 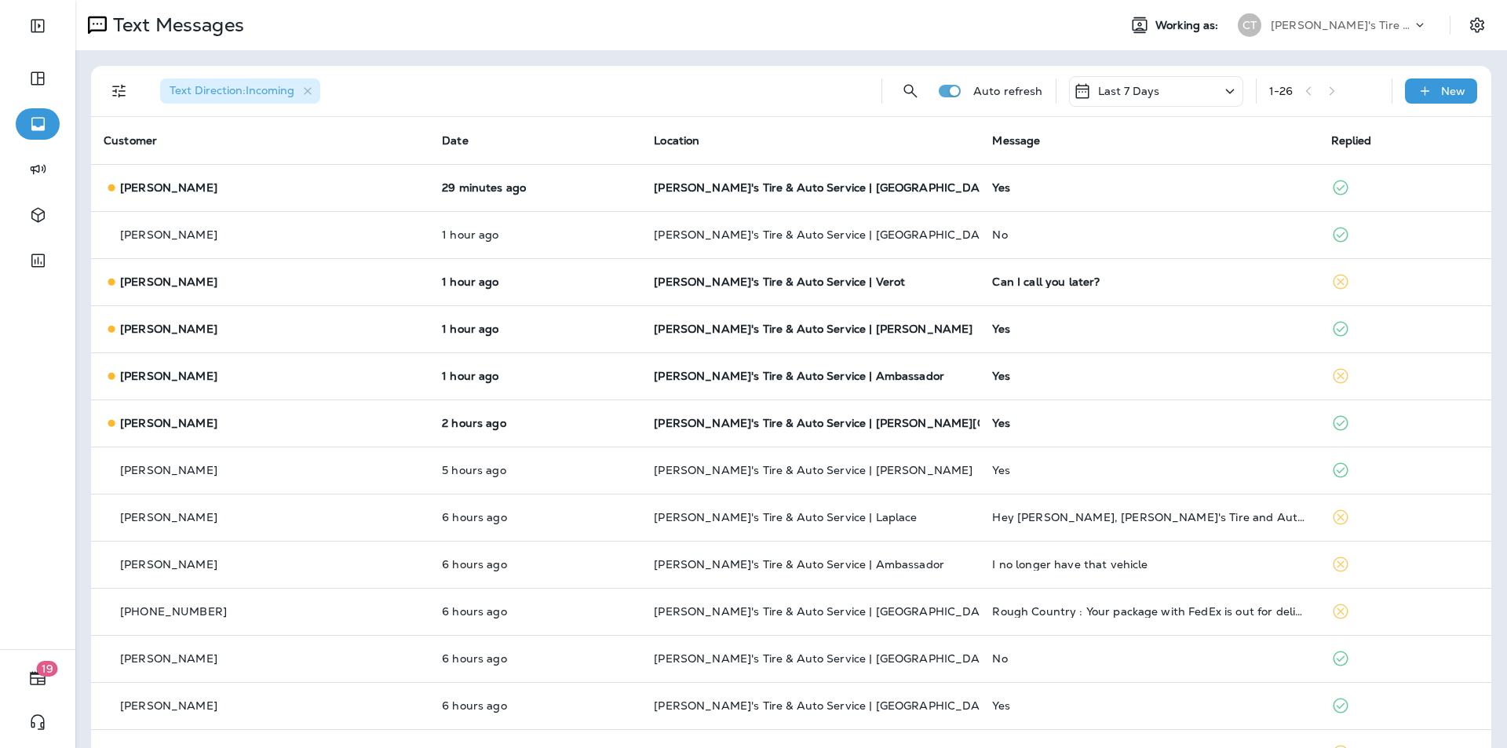 What do you see at coordinates (1149, 282) in the screenshot?
I see `div: Can I call you later?` at bounding box center [1149, 282].